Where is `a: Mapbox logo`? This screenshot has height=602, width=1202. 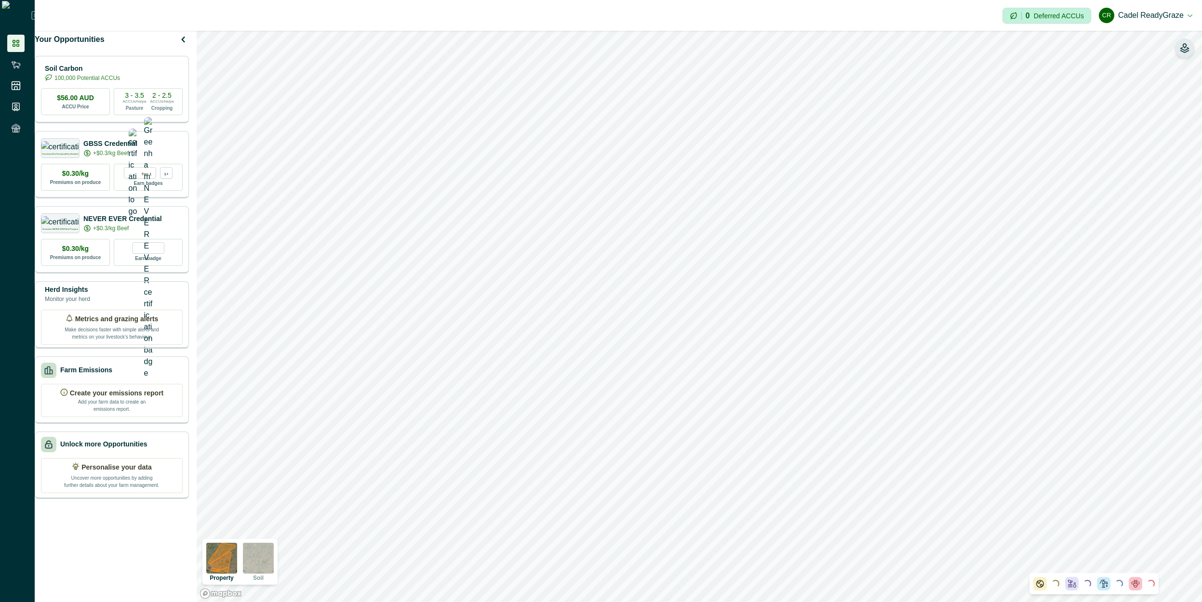 a: Mapbox logo is located at coordinates (221, 594).